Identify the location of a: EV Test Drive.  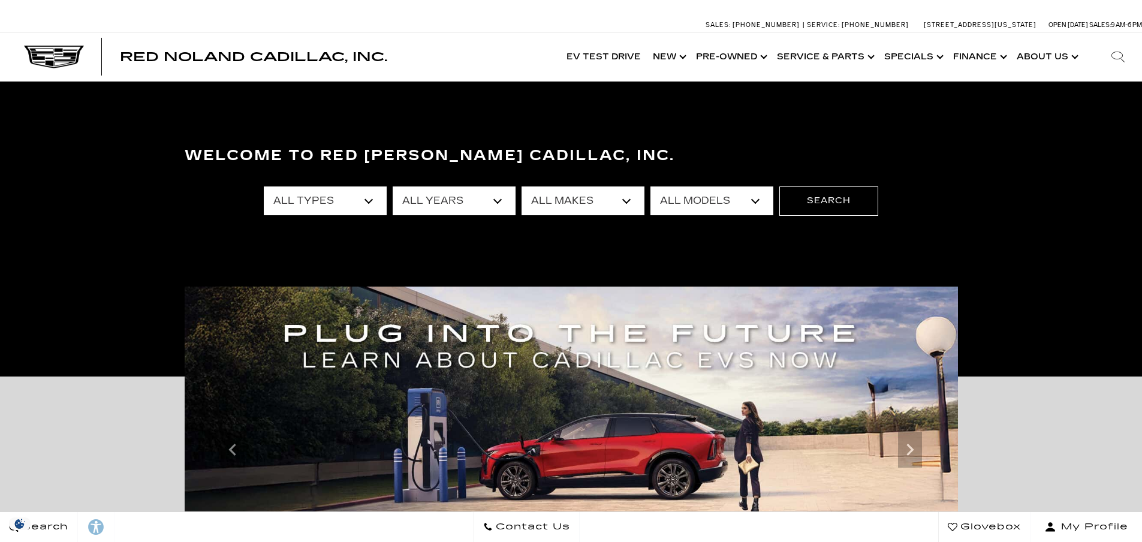
(604, 57).